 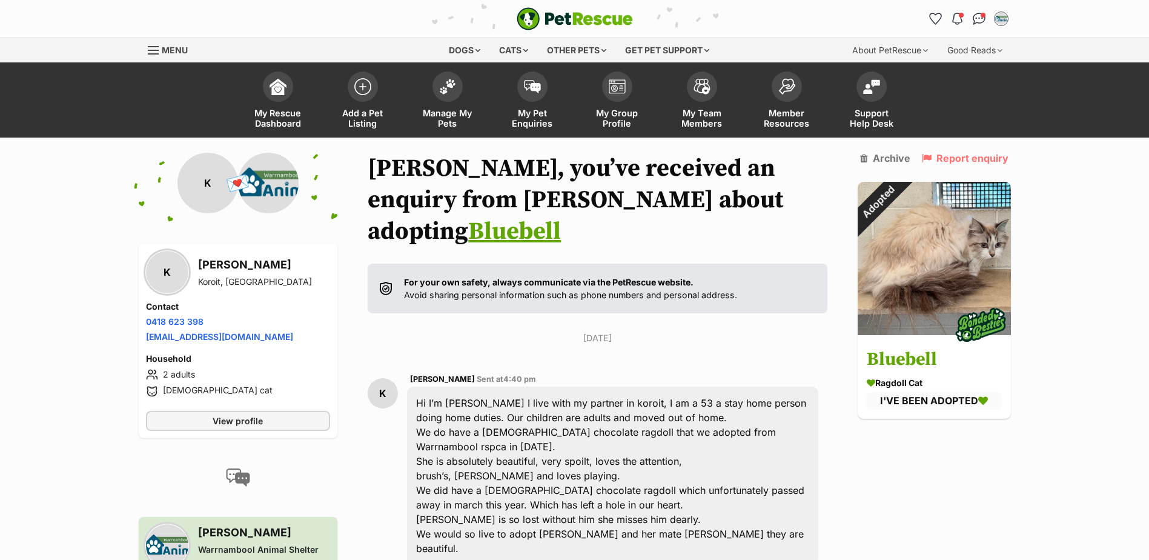 What do you see at coordinates (957, 19) in the screenshot?
I see `button: Notifications` at bounding box center [957, 19].